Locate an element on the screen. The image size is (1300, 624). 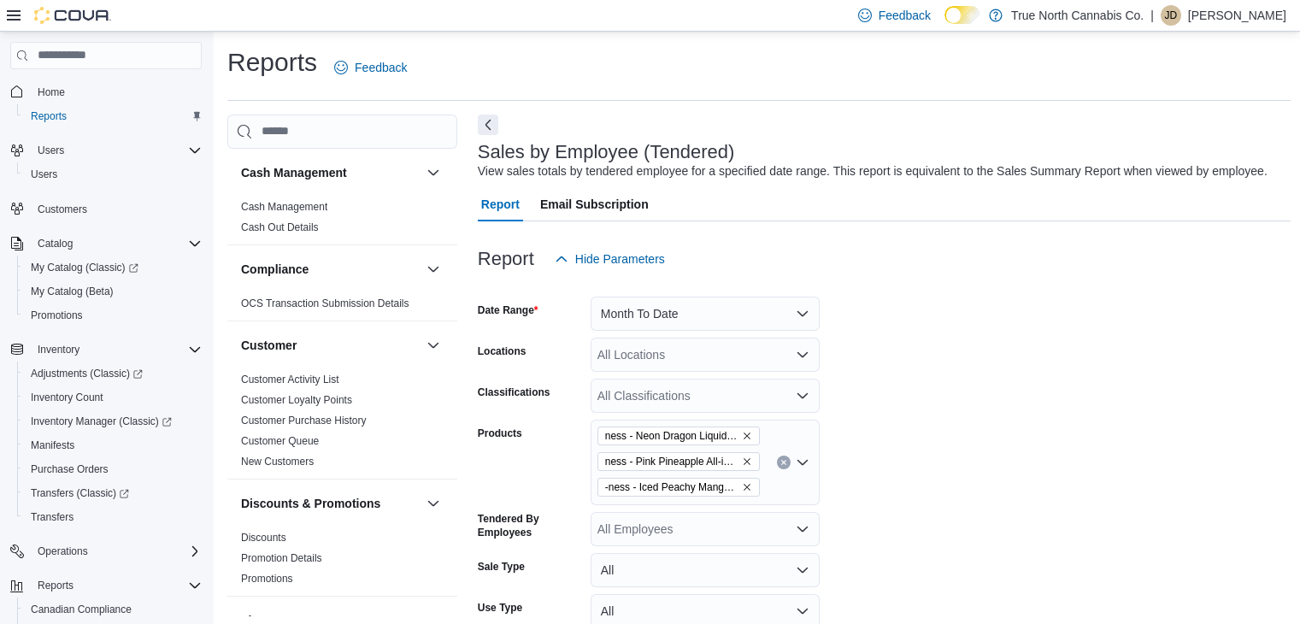
span: OCS Transaction Submission Details is located at coordinates (325, 304).